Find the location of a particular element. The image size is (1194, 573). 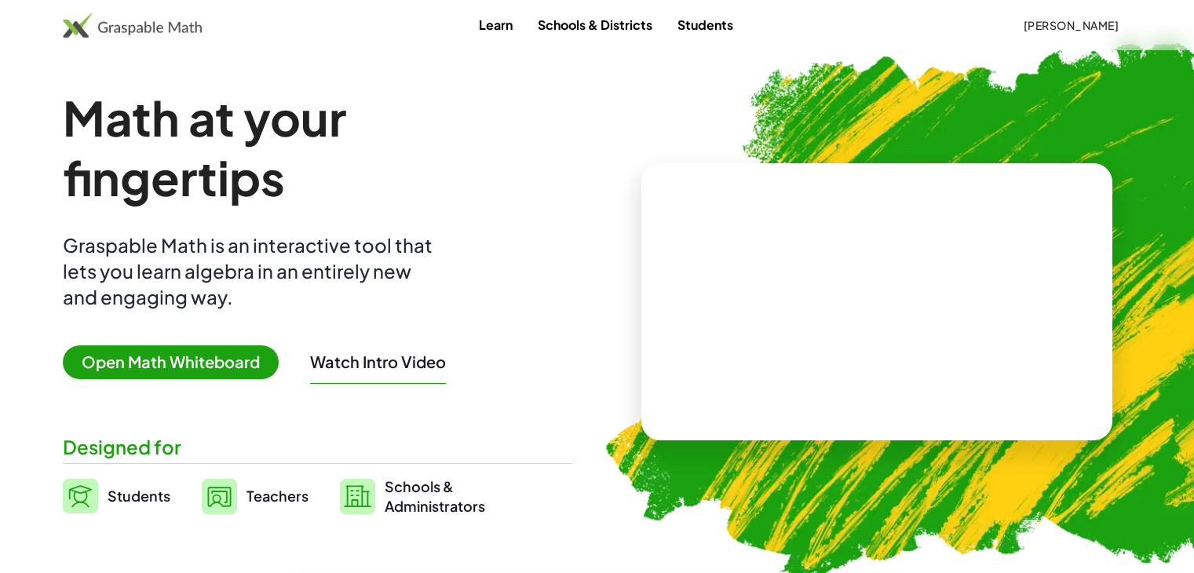

span: Teachers is located at coordinates (277, 495).